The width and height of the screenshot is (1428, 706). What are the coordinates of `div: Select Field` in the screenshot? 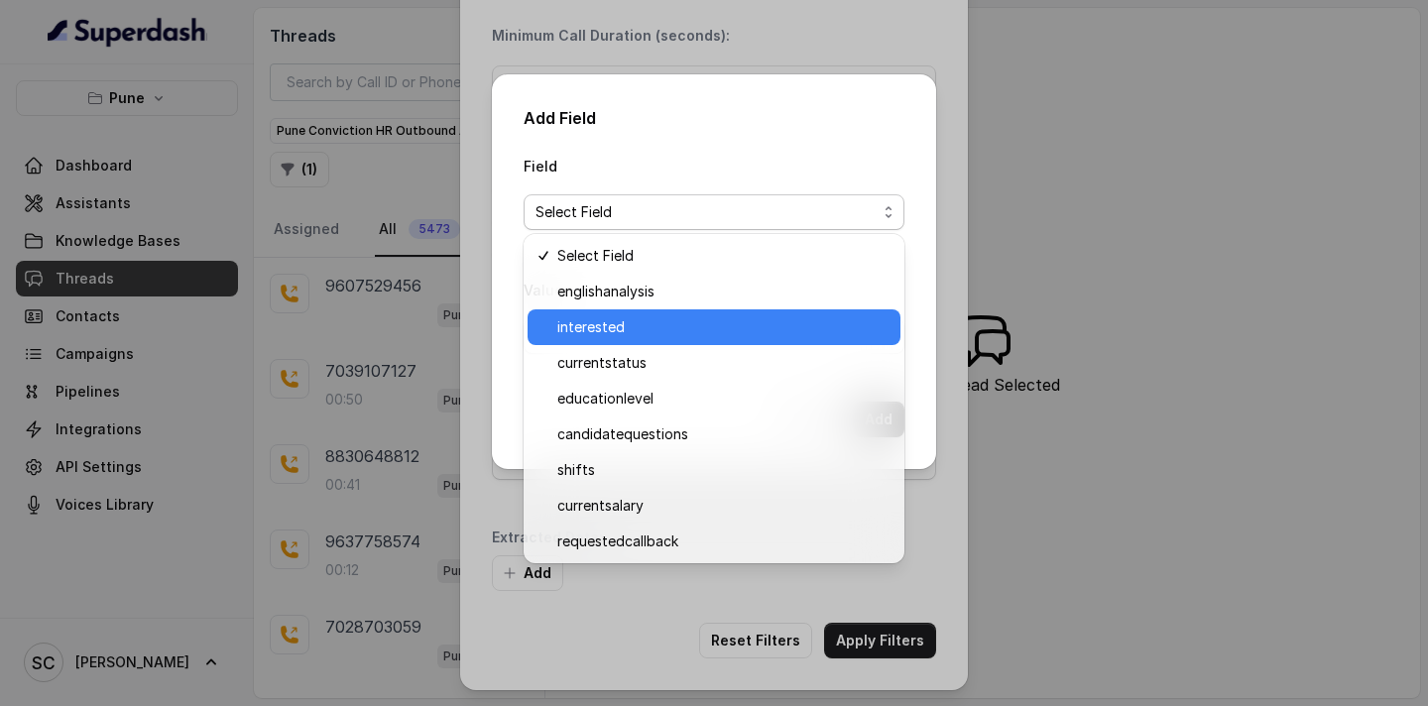 It's located at (714, 399).